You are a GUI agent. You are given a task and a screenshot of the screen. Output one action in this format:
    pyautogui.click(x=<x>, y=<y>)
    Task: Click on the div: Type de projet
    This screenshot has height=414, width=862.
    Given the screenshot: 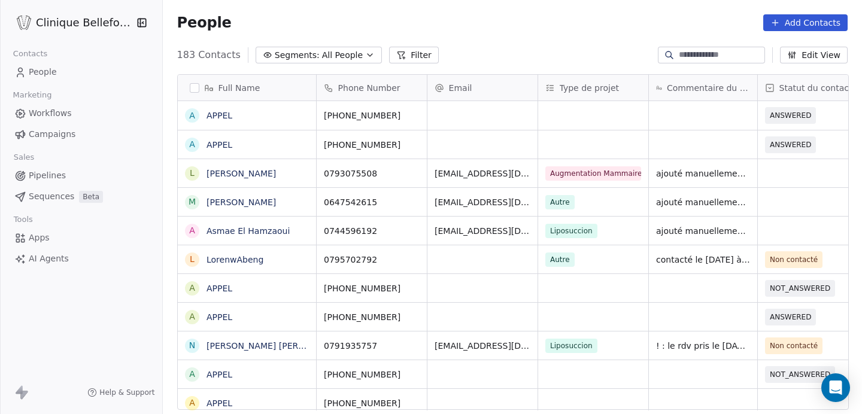 What is the action you would take?
    pyautogui.click(x=593, y=87)
    